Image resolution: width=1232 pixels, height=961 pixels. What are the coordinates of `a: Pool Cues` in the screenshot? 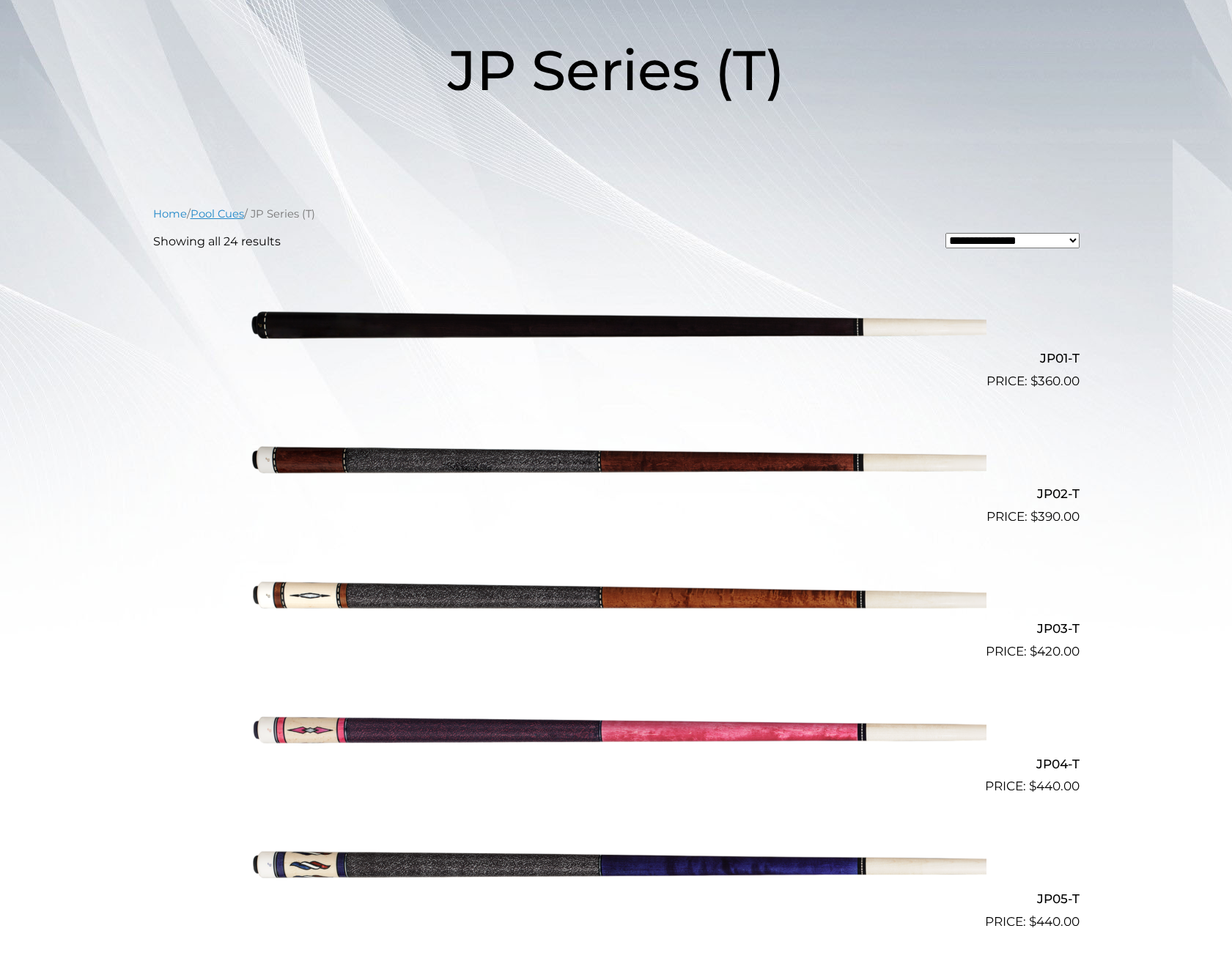 It's located at (217, 214).